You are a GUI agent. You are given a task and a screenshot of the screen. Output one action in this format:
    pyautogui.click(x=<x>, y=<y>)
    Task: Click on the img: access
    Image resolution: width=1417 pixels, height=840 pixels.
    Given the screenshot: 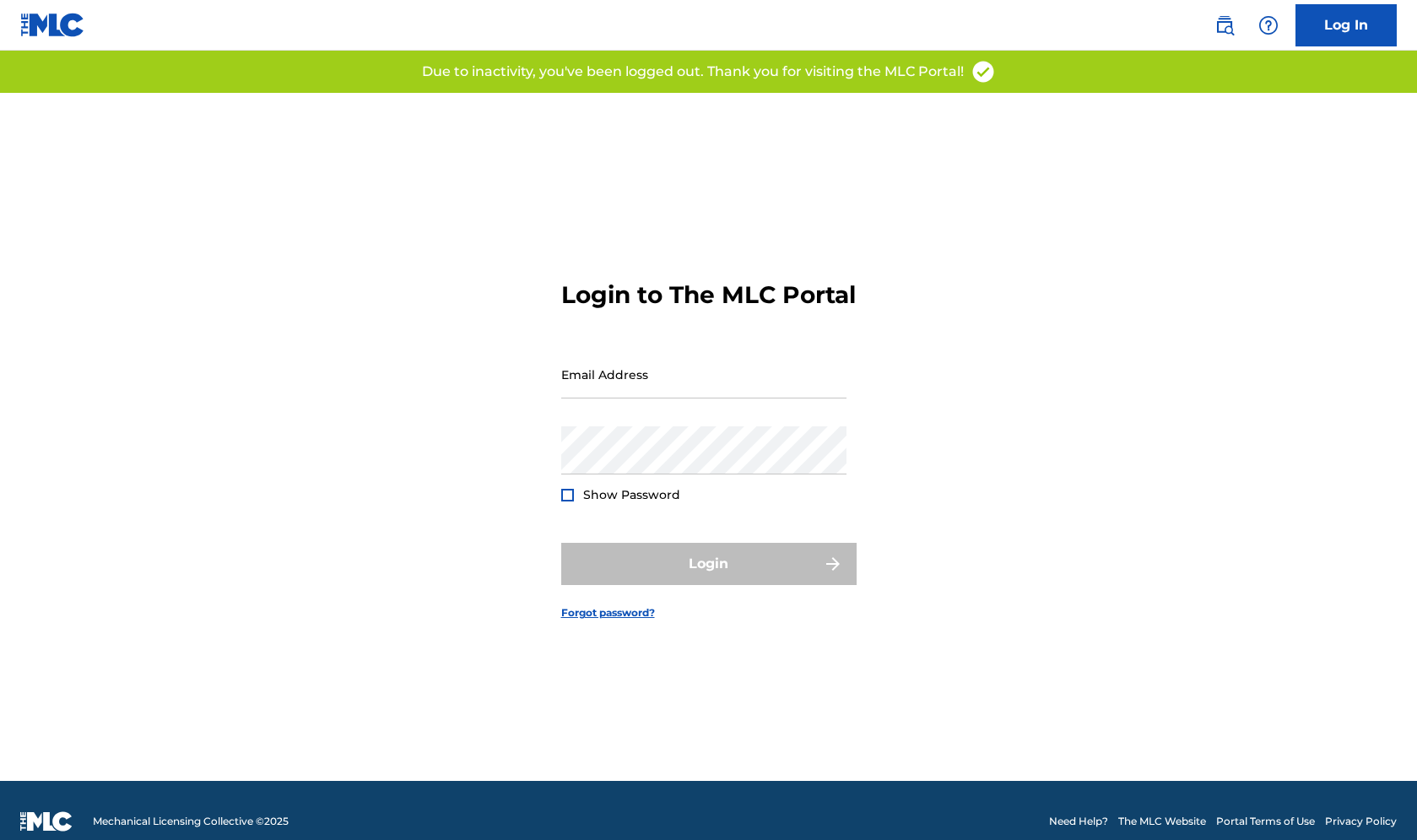 What is the action you would take?
    pyautogui.click(x=984, y=71)
    